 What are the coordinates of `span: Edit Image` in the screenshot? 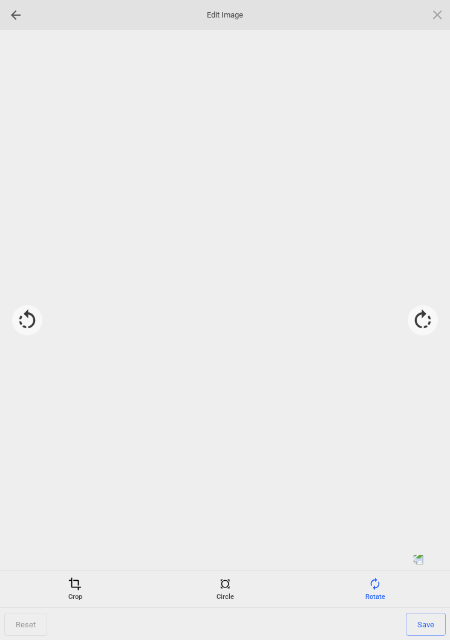 It's located at (225, 15).